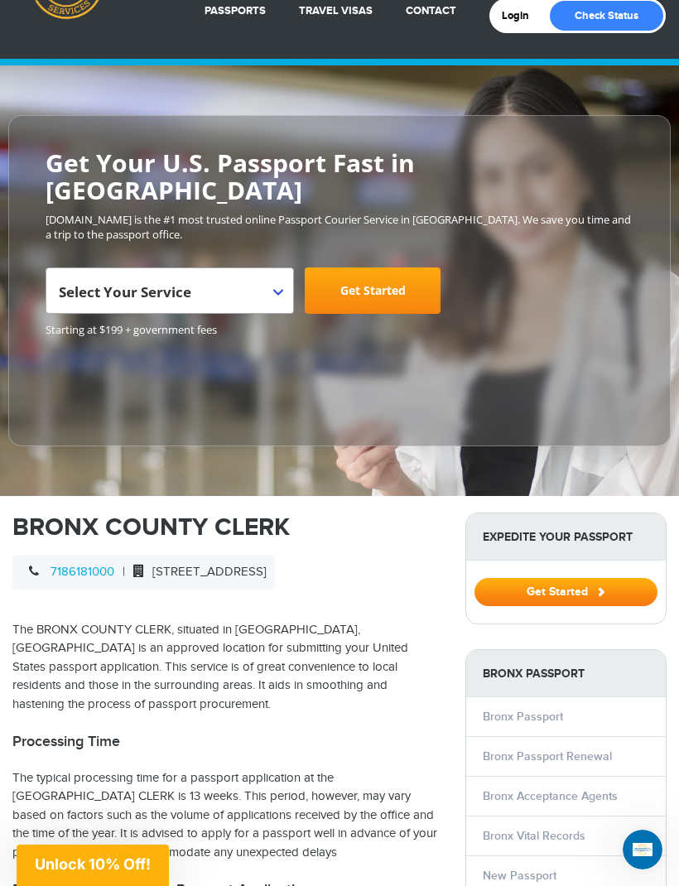 The image size is (679, 886). Describe the element at coordinates (235, 11) in the screenshot. I see `a: Passports` at that location.